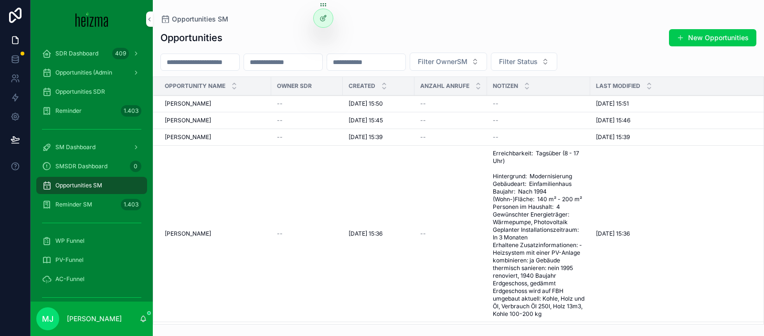 Image resolution: width=764 pixels, height=336 pixels. Describe the element at coordinates (294, 86) in the screenshot. I see `span: Owner SDR` at that location.